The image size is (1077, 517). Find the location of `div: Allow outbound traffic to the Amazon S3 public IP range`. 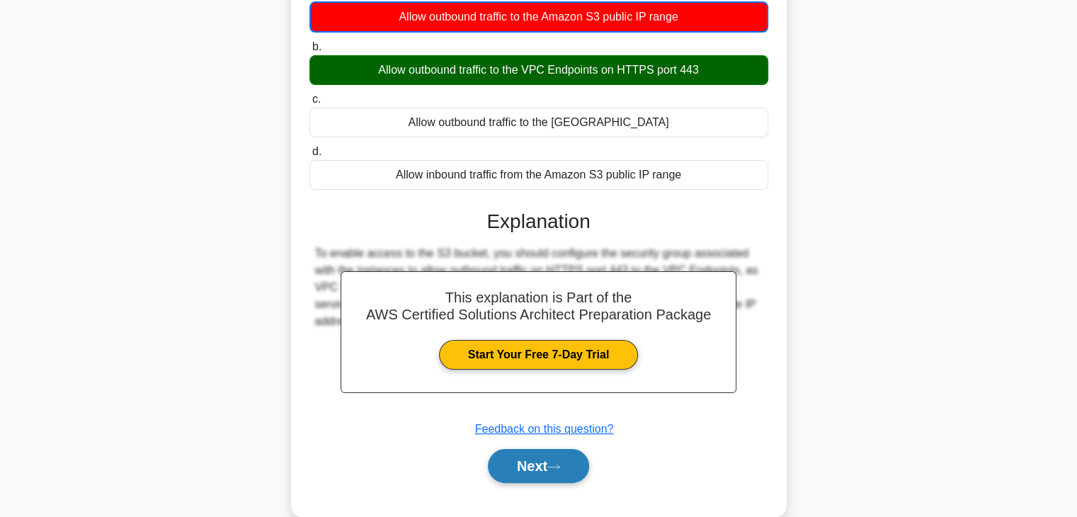

div: Allow outbound traffic to the Amazon S3 public IP range is located at coordinates (539, 17).